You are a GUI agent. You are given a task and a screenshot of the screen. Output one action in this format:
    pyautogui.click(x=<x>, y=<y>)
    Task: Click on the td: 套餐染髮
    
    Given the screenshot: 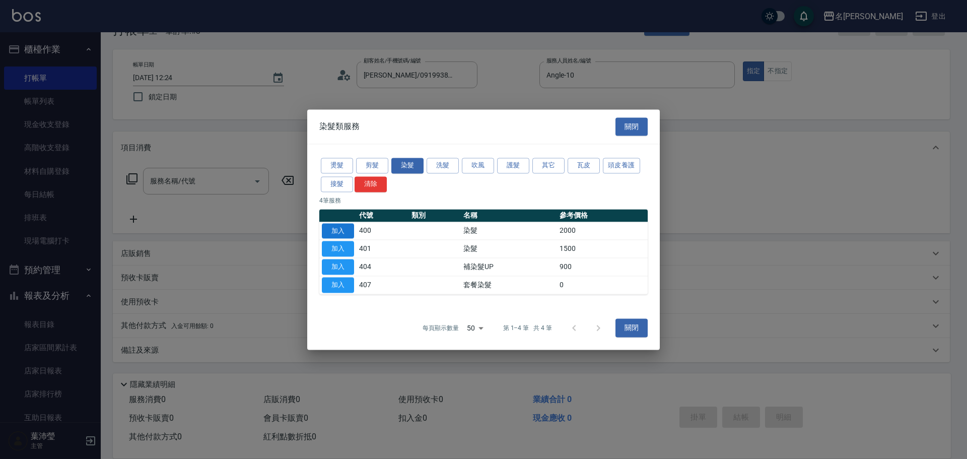 What is the action you would take?
    pyautogui.click(x=509, y=285)
    